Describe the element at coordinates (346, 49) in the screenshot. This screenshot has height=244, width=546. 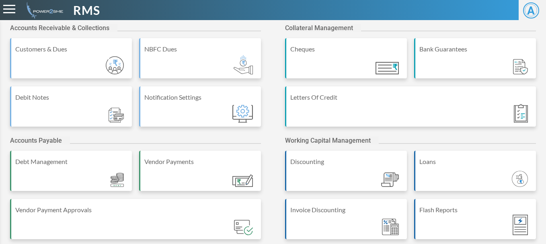
I see `div: Cheques` at that location.